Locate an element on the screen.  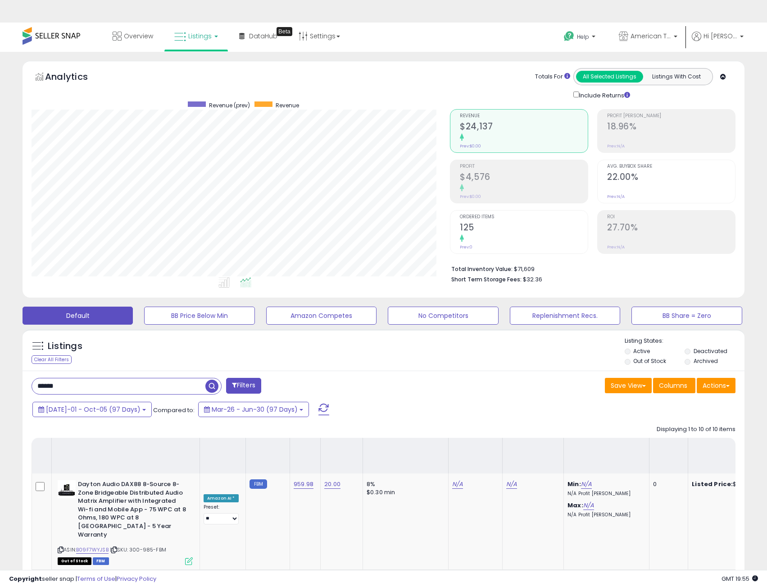
span: All listings that are currently out of stock and unavailable for purchase on Amazon is located at coordinates (74, 561).